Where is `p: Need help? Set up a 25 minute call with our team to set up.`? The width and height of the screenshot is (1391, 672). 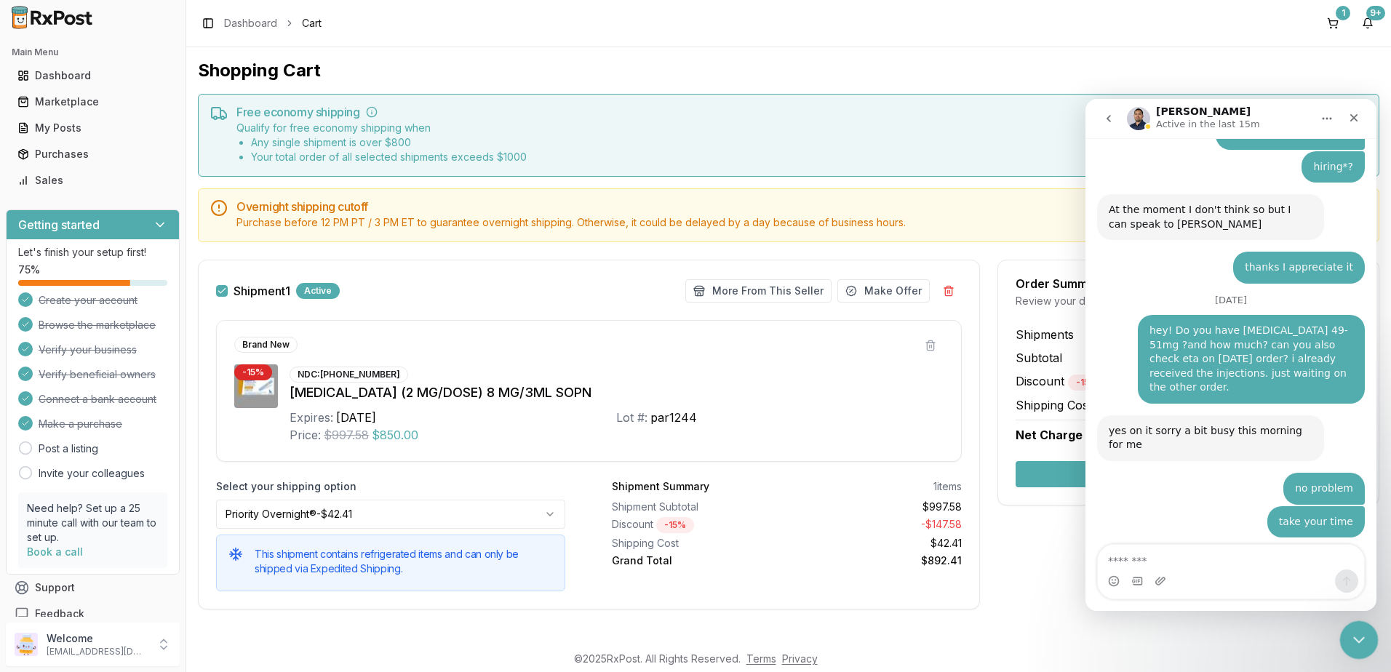 p: Need help? Set up a 25 minute call with our team to set up. is located at coordinates (92, 523).